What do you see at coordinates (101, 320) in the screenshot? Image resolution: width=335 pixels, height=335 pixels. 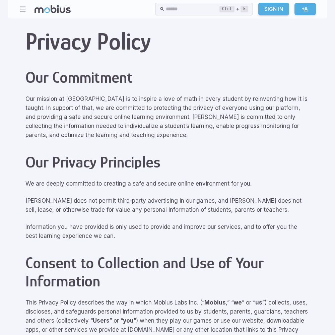 I see `strong: Users` at bounding box center [101, 320].